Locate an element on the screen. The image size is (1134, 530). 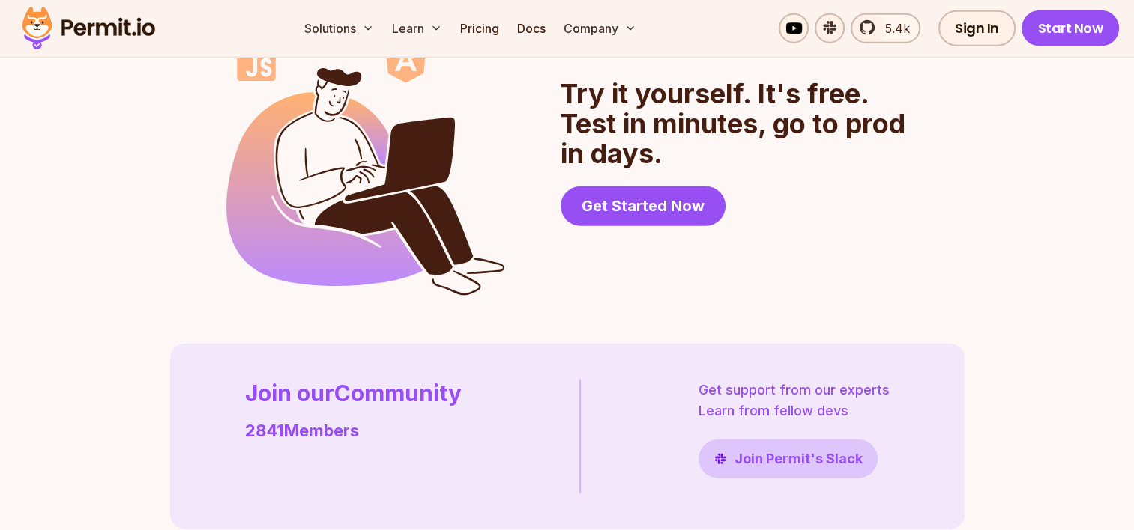
a: Pricing is located at coordinates (480, 28).